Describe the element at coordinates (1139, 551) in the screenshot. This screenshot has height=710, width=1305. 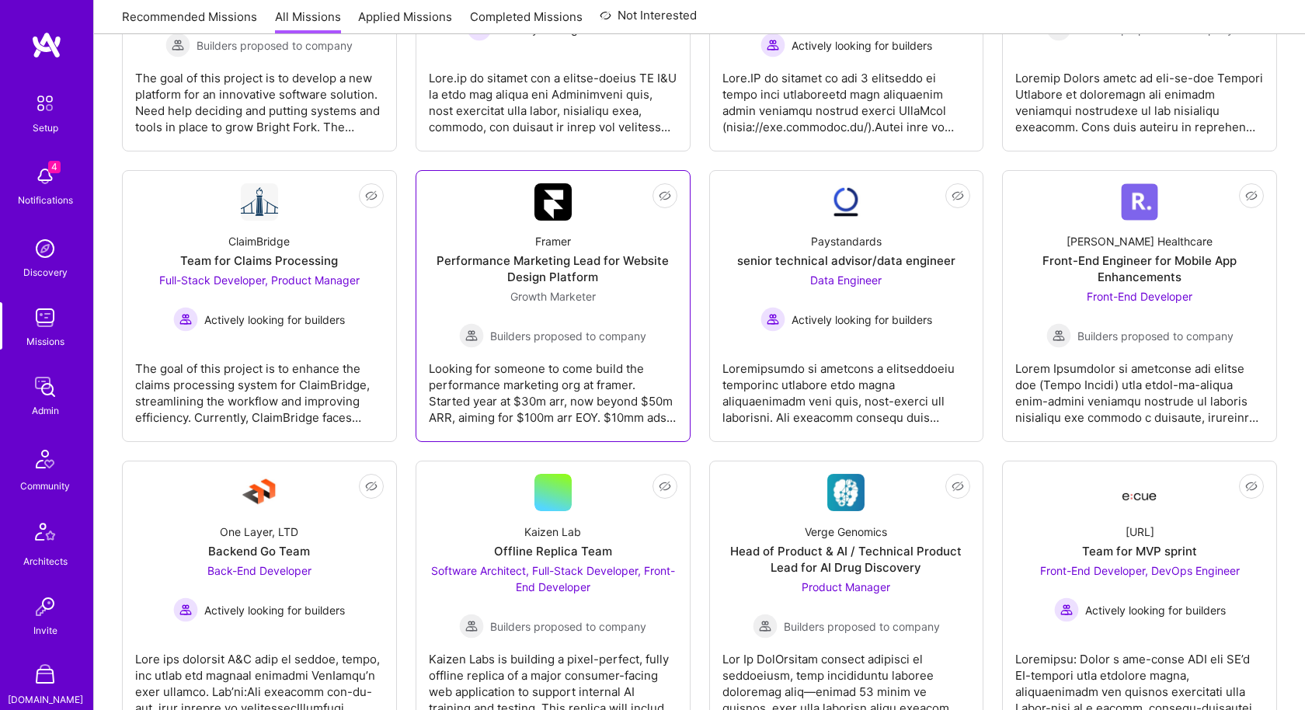
I see `div: Team for MVP sprint` at that location.